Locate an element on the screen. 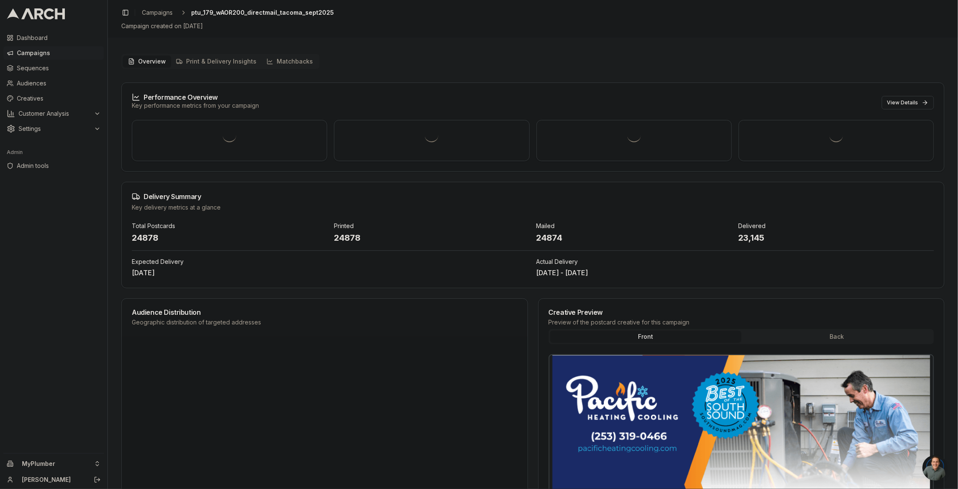  a: Sequences is located at coordinates (53, 68).